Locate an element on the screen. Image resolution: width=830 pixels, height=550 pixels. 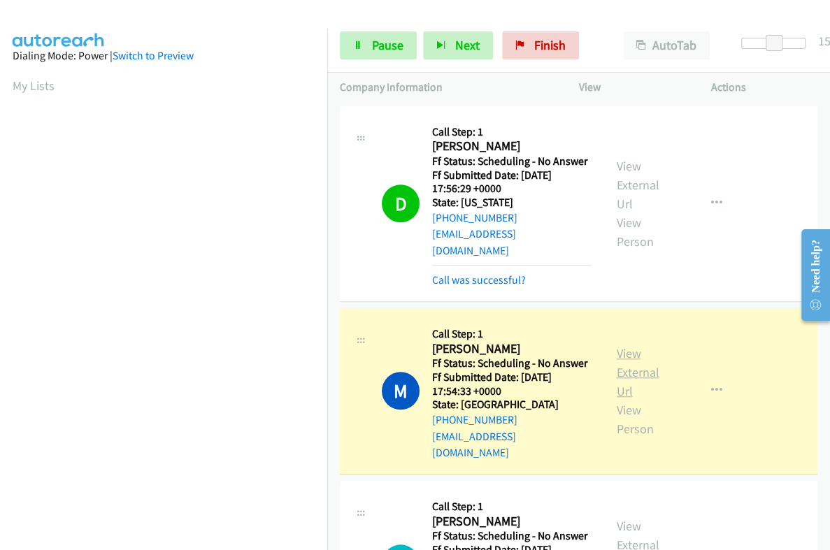
h1: D is located at coordinates (400, 203).